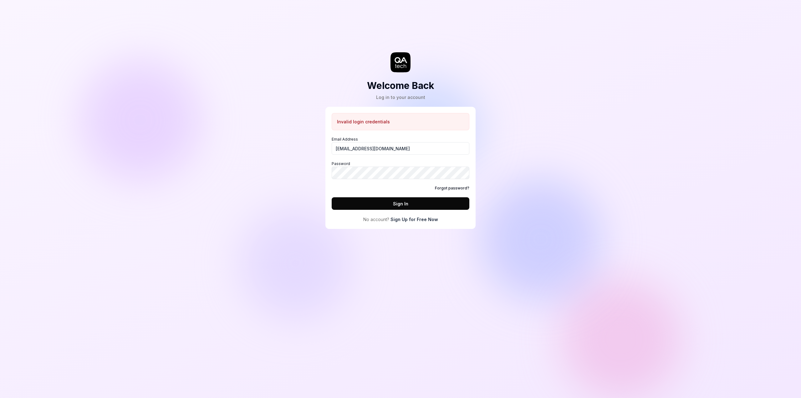  I want to click on h2: Welcome Back, so click(400, 85).